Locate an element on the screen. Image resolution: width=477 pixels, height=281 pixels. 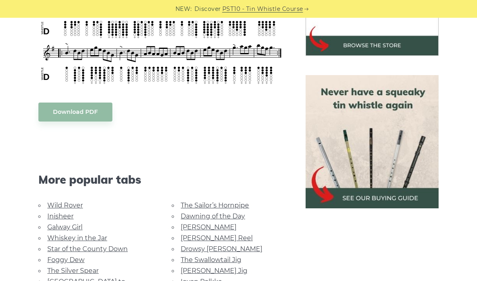
a: Whiskey in the Jar is located at coordinates (77, 238).